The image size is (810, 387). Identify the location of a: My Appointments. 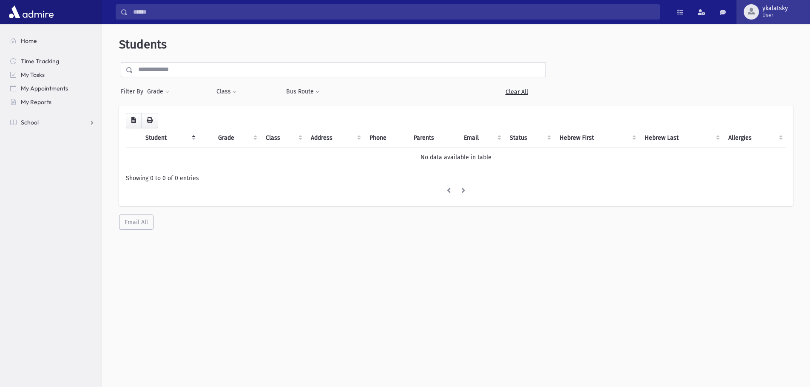
(52, 88).